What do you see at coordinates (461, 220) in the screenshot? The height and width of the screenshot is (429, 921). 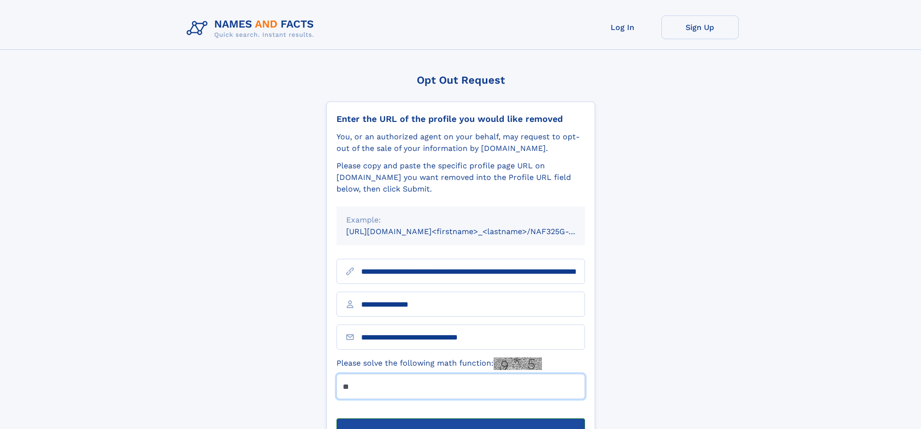 I see `div: Example:` at bounding box center [461, 220].